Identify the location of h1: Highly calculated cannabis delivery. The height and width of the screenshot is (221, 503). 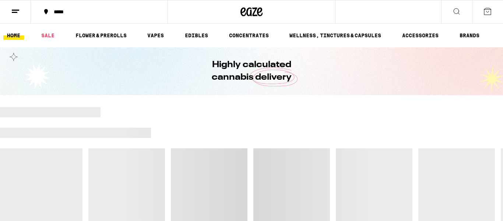
(252, 71).